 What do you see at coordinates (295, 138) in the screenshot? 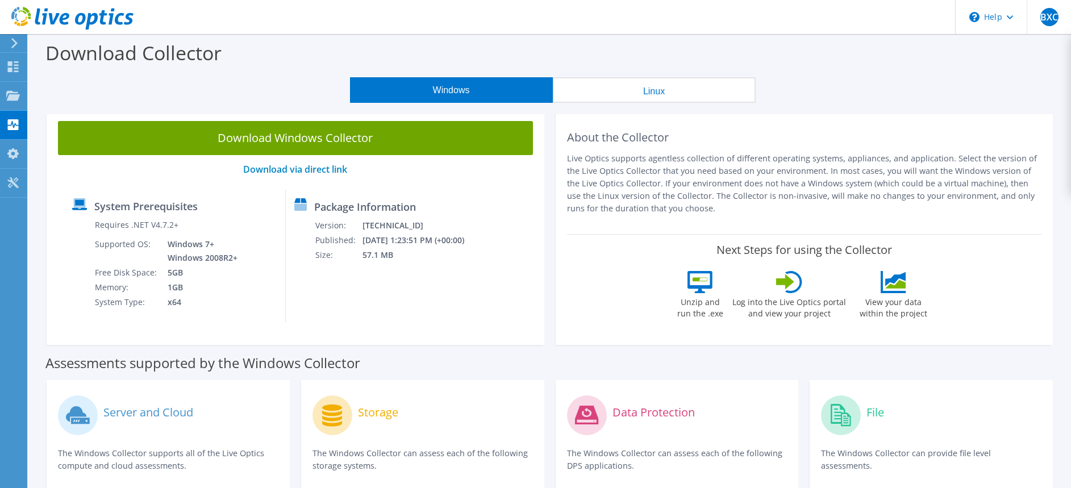
I see `a: Download Windows Collector` at bounding box center [295, 138].